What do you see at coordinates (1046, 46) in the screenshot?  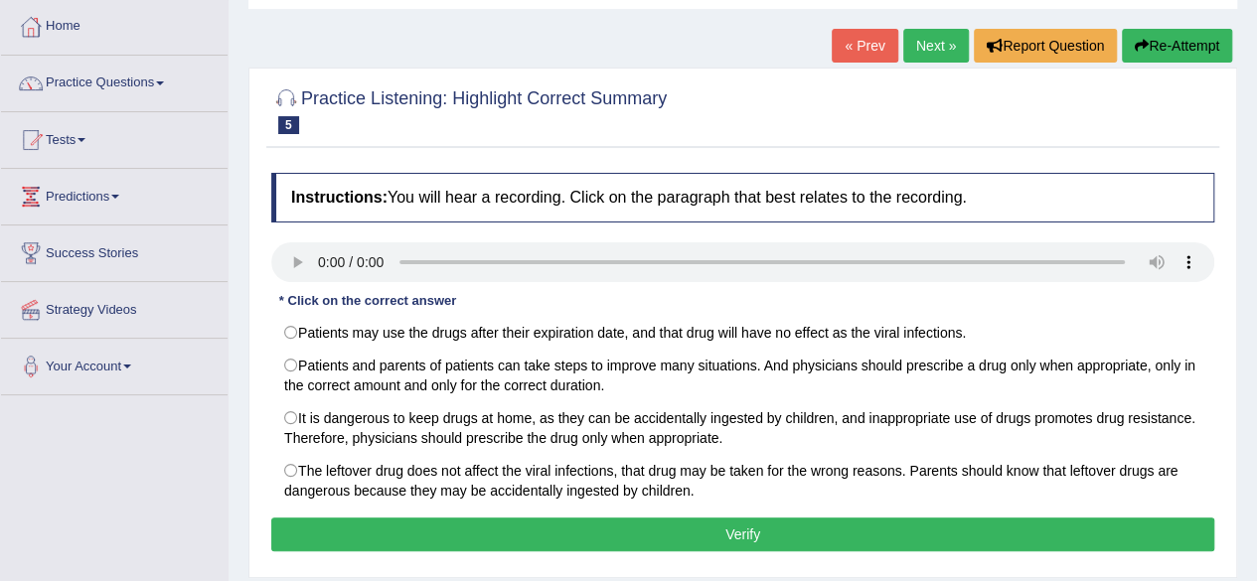 I see `button: Report Question` at bounding box center [1046, 46].